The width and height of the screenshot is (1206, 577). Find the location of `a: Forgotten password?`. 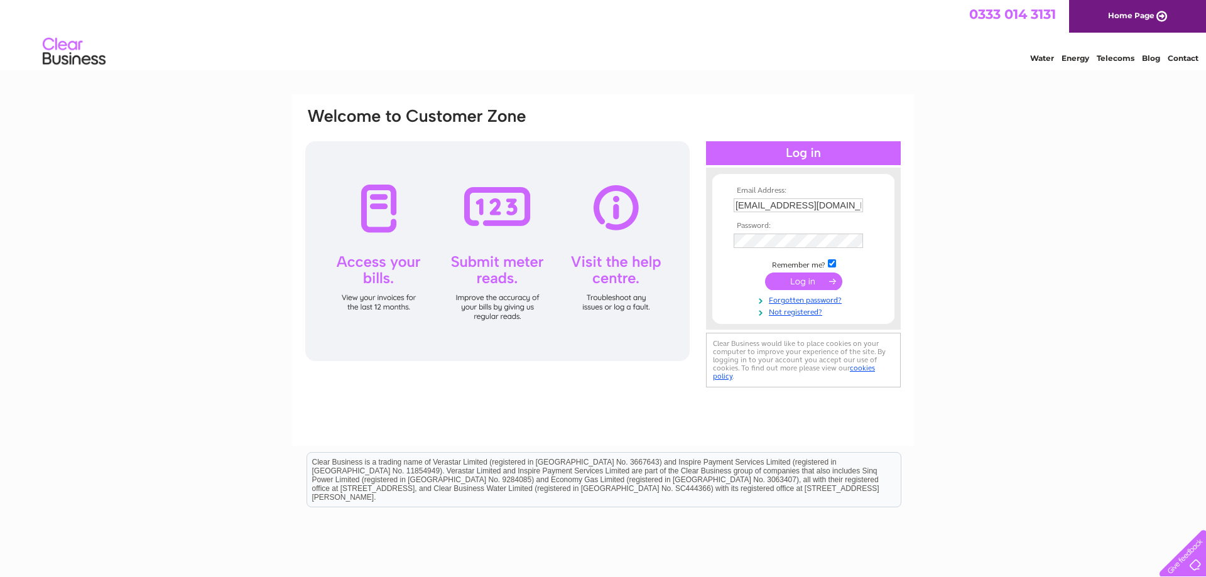

a: Forgotten password? is located at coordinates (805, 299).